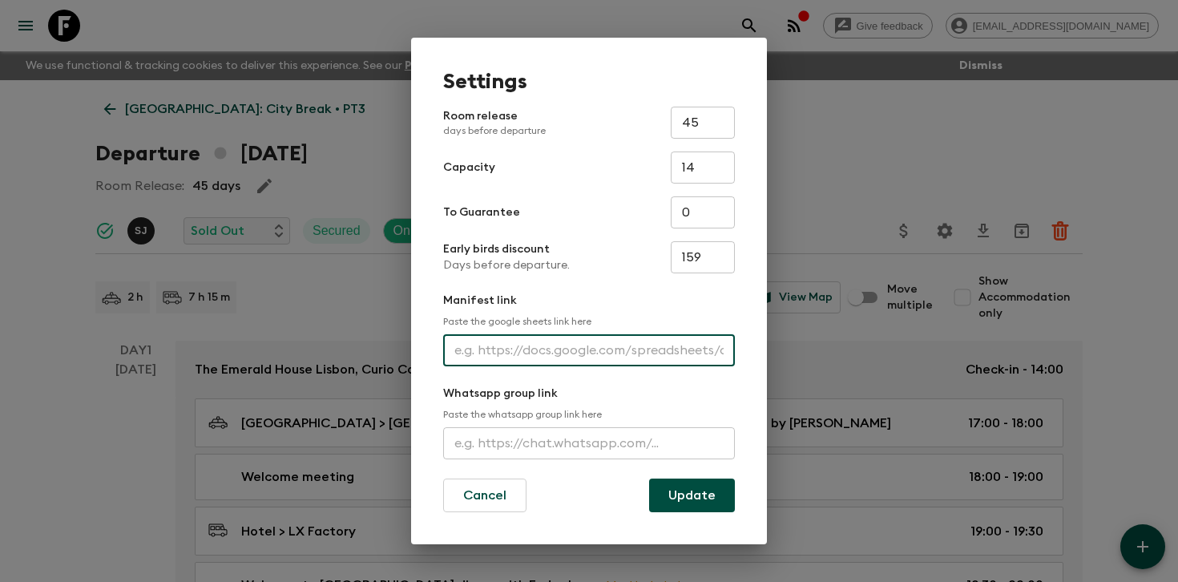  What do you see at coordinates (691, 495) in the screenshot?
I see `button: Update` at bounding box center [691, 495].